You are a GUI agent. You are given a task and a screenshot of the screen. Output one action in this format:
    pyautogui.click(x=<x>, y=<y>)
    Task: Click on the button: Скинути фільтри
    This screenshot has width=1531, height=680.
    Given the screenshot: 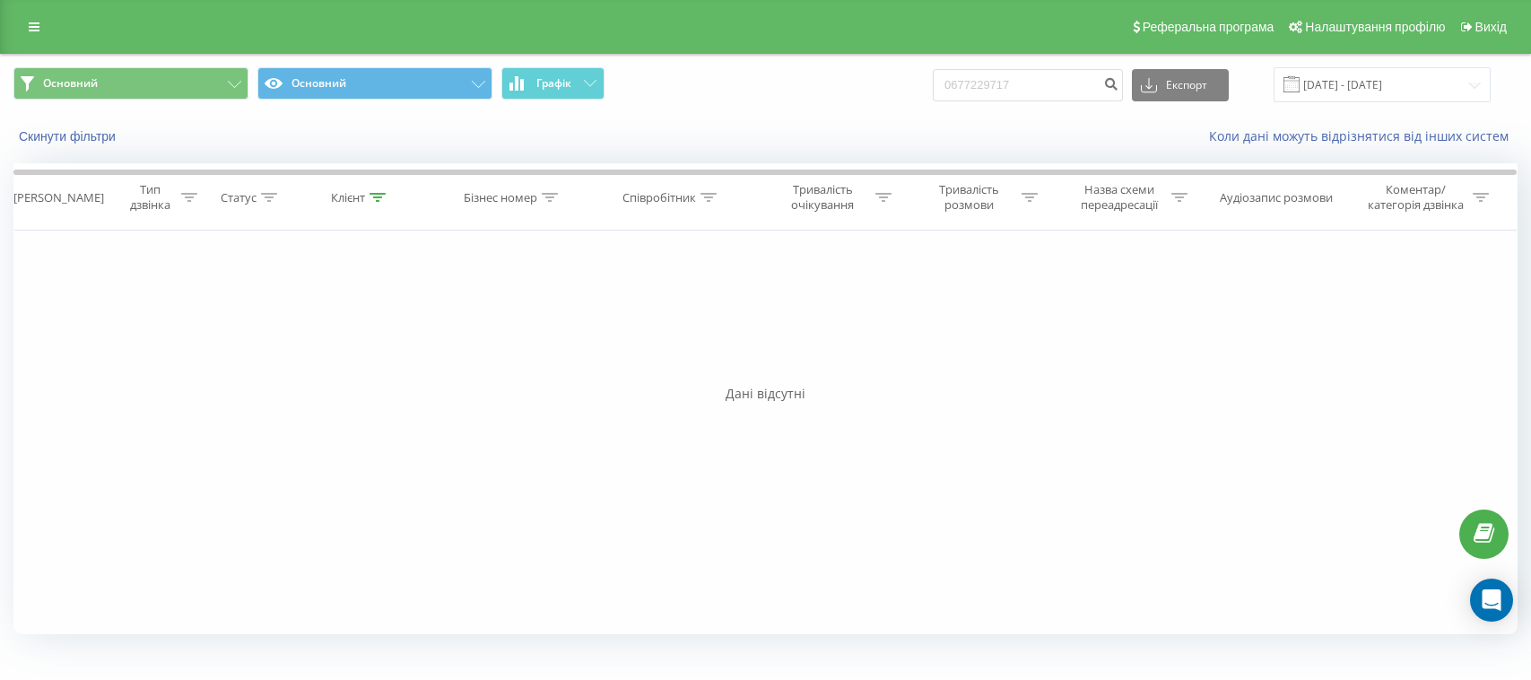 What is the action you would take?
    pyautogui.click(x=69, y=136)
    